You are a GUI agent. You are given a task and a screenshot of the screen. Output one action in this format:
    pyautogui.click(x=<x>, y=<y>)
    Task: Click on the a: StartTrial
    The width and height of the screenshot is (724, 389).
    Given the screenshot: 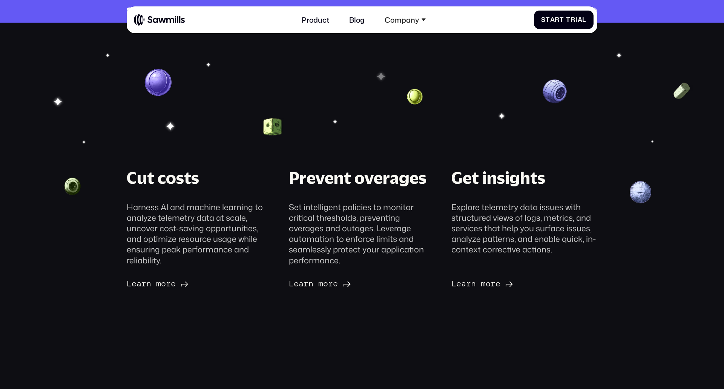 What is the action you would take?
    pyautogui.click(x=564, y=20)
    